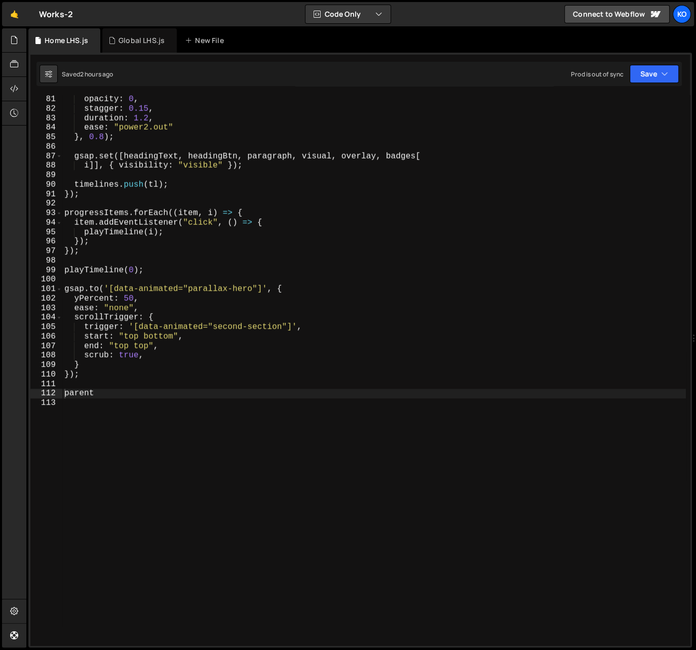 The height and width of the screenshot is (650, 696). I want to click on div: Prod is out of sync, so click(597, 74).